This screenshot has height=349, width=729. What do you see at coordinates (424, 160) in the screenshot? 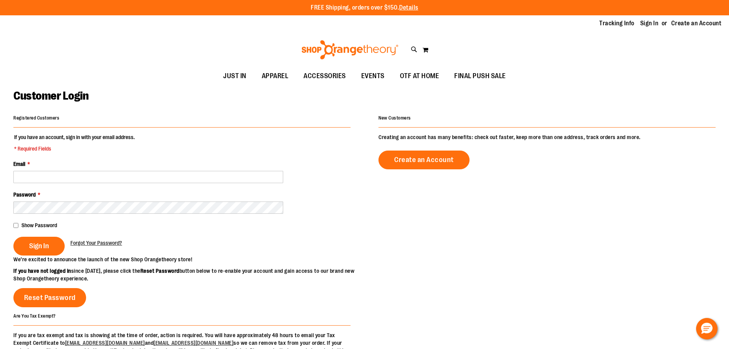
I see `span: Create an Account` at bounding box center [424, 160].